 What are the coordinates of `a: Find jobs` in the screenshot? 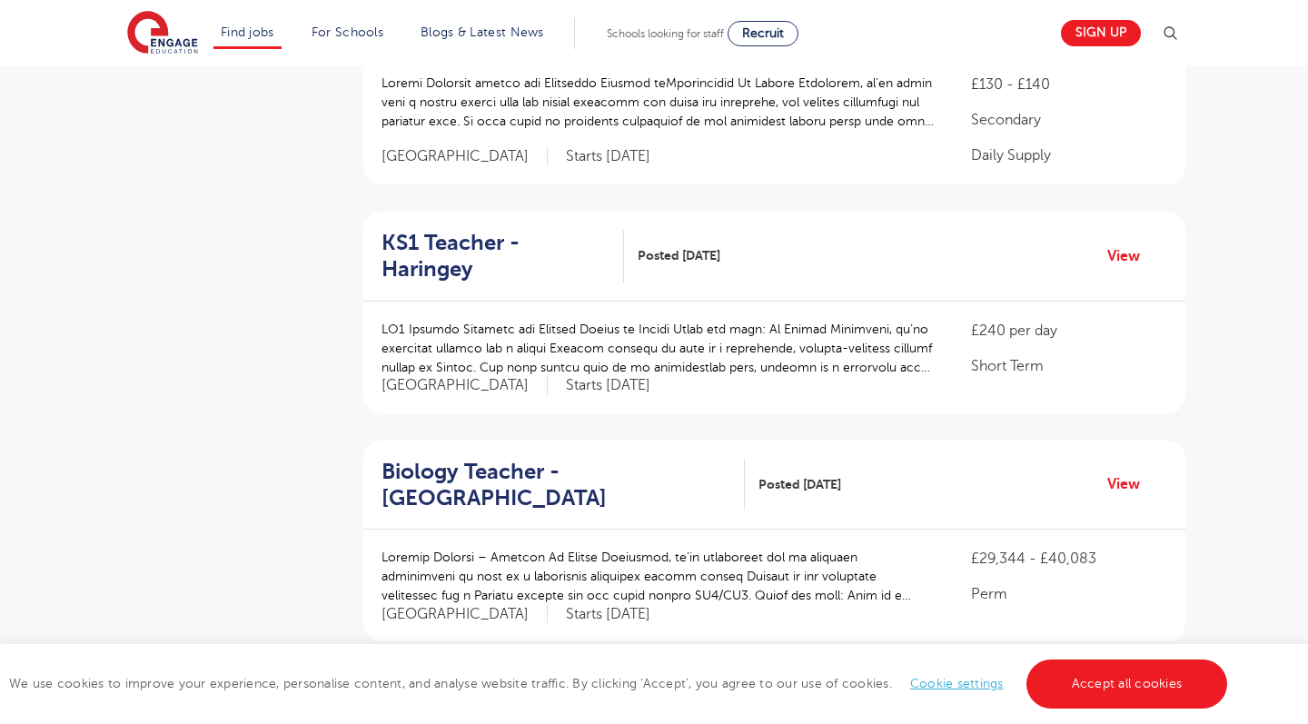 It's located at (247, 32).